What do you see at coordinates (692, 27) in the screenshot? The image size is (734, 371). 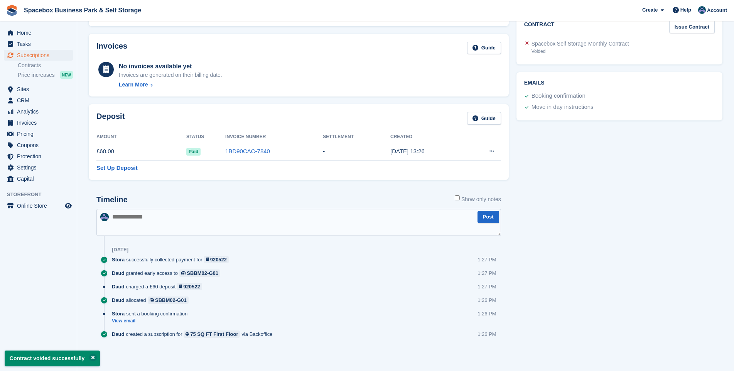 I see `a: Issue Contract` at bounding box center [692, 27].